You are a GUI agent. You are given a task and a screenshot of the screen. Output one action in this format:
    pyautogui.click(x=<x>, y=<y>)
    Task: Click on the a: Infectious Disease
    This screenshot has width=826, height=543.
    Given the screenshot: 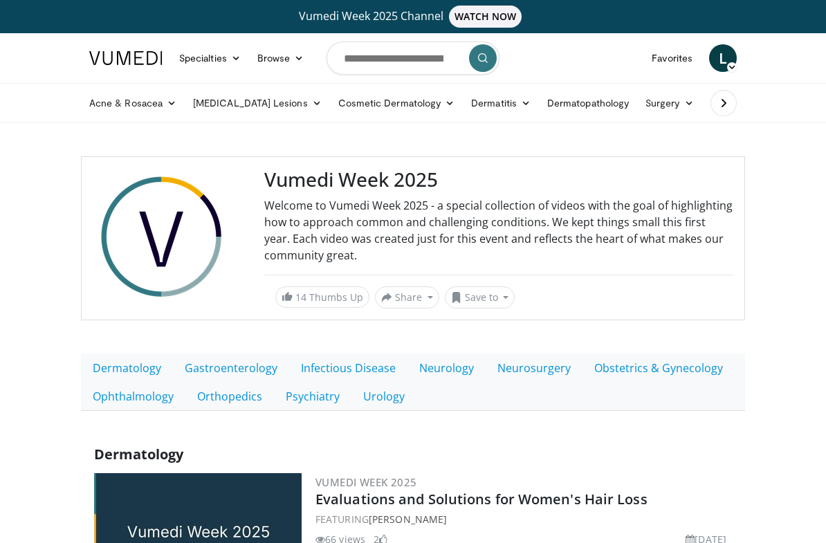 What is the action you would take?
    pyautogui.click(x=348, y=368)
    